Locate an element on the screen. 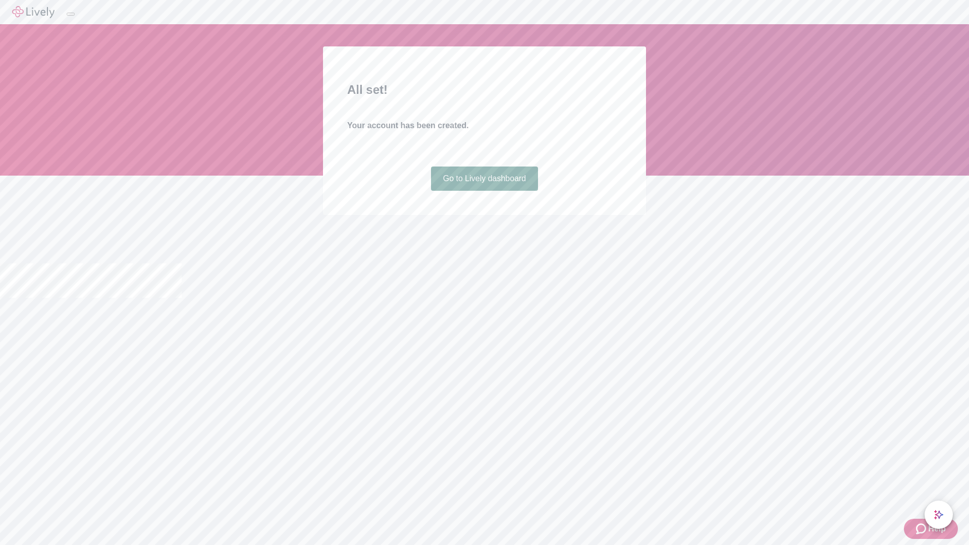  img: Lively is located at coordinates (33, 12).